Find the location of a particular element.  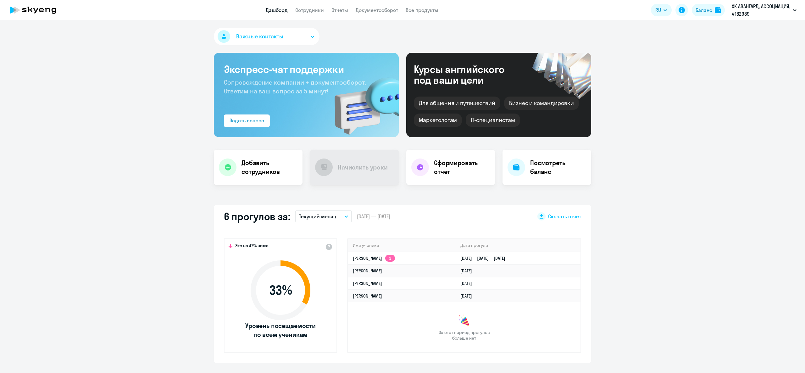

a: Все продукты is located at coordinates (422, 10).